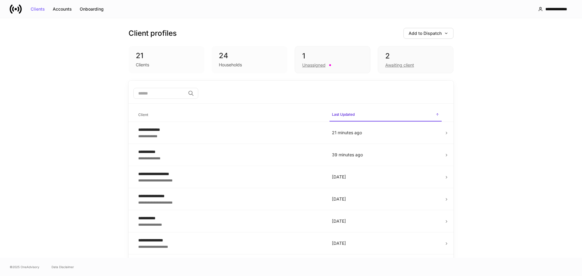 This screenshot has width=582, height=276. Describe the element at coordinates (314, 65) in the screenshot. I see `div: Unassigned` at that location.